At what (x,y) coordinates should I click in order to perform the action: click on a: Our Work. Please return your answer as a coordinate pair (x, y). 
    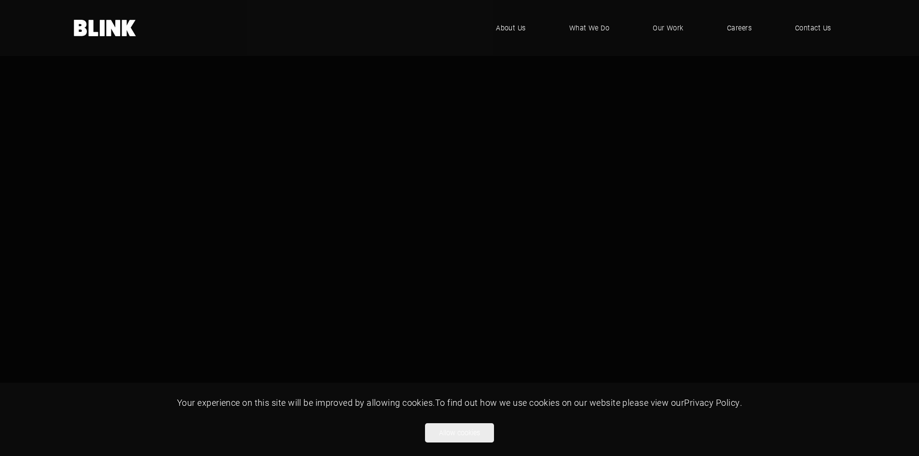
    Looking at the image, I should click on (668, 28).